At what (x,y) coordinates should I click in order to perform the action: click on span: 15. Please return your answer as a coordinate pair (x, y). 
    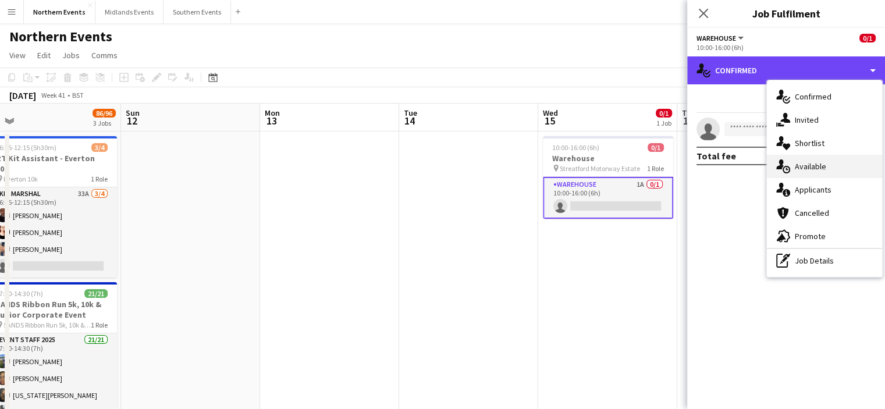
    Looking at the image, I should click on (549, 120).